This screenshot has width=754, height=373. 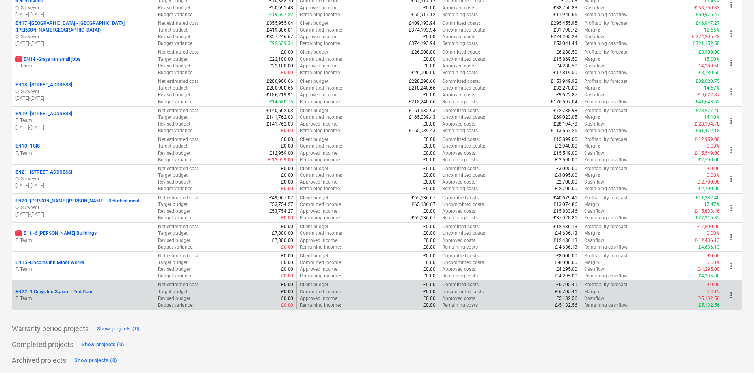 I want to click on p: 15.00%, so click(x=712, y=59).